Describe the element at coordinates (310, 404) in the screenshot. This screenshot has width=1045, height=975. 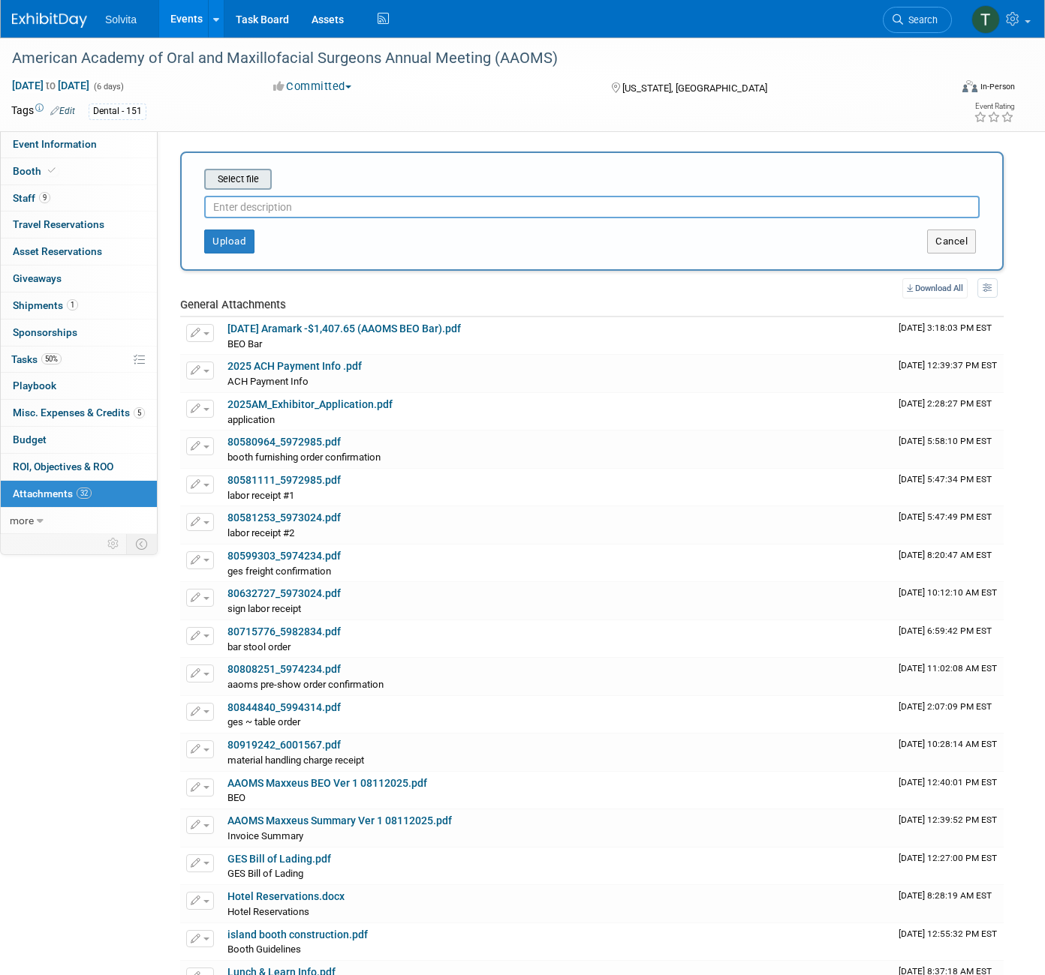
I see `a: 2025AM_Exhibitor_Application.pdf` at that location.